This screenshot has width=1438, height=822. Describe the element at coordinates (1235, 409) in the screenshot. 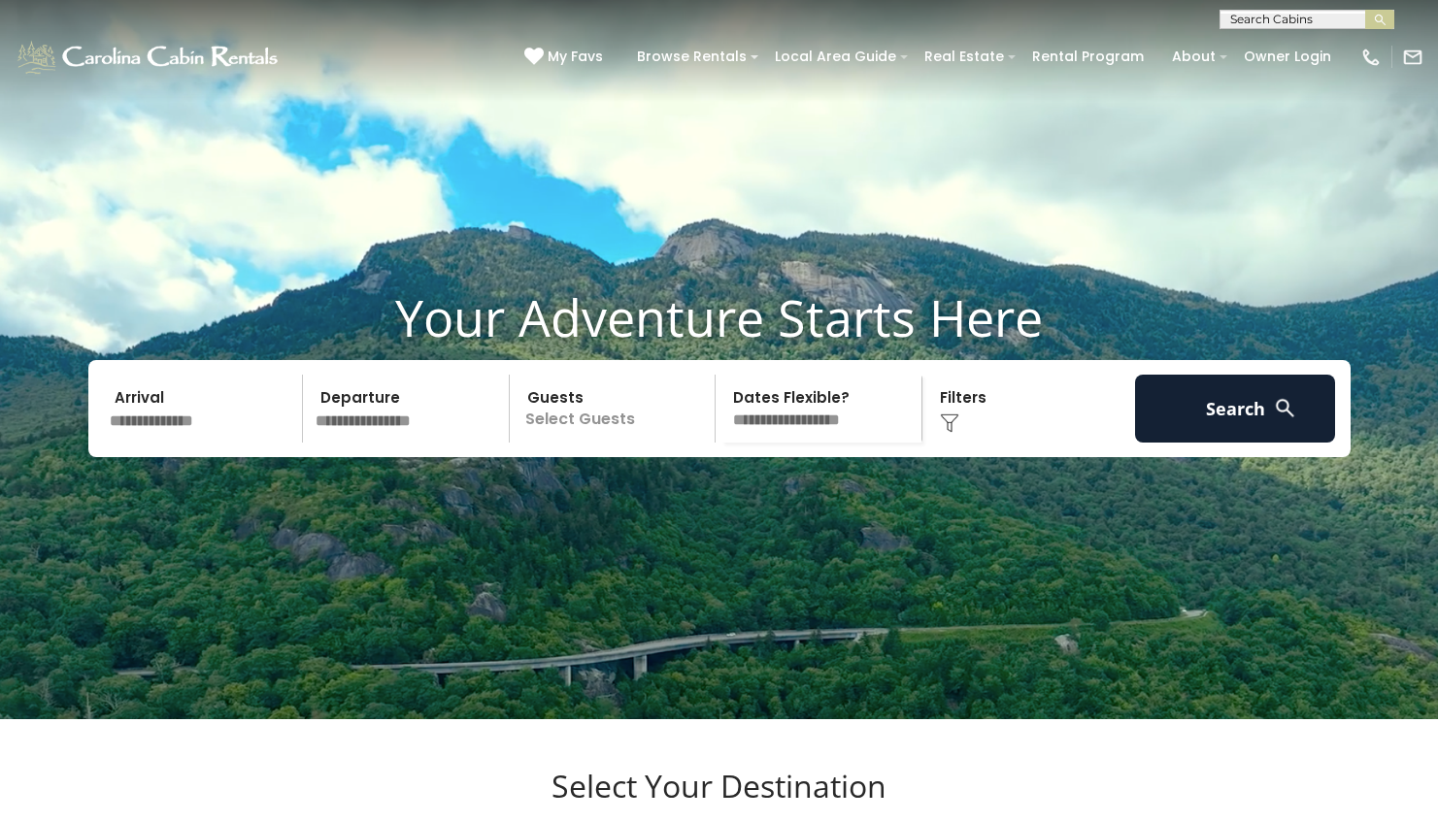

I see `button: Search` at that location.